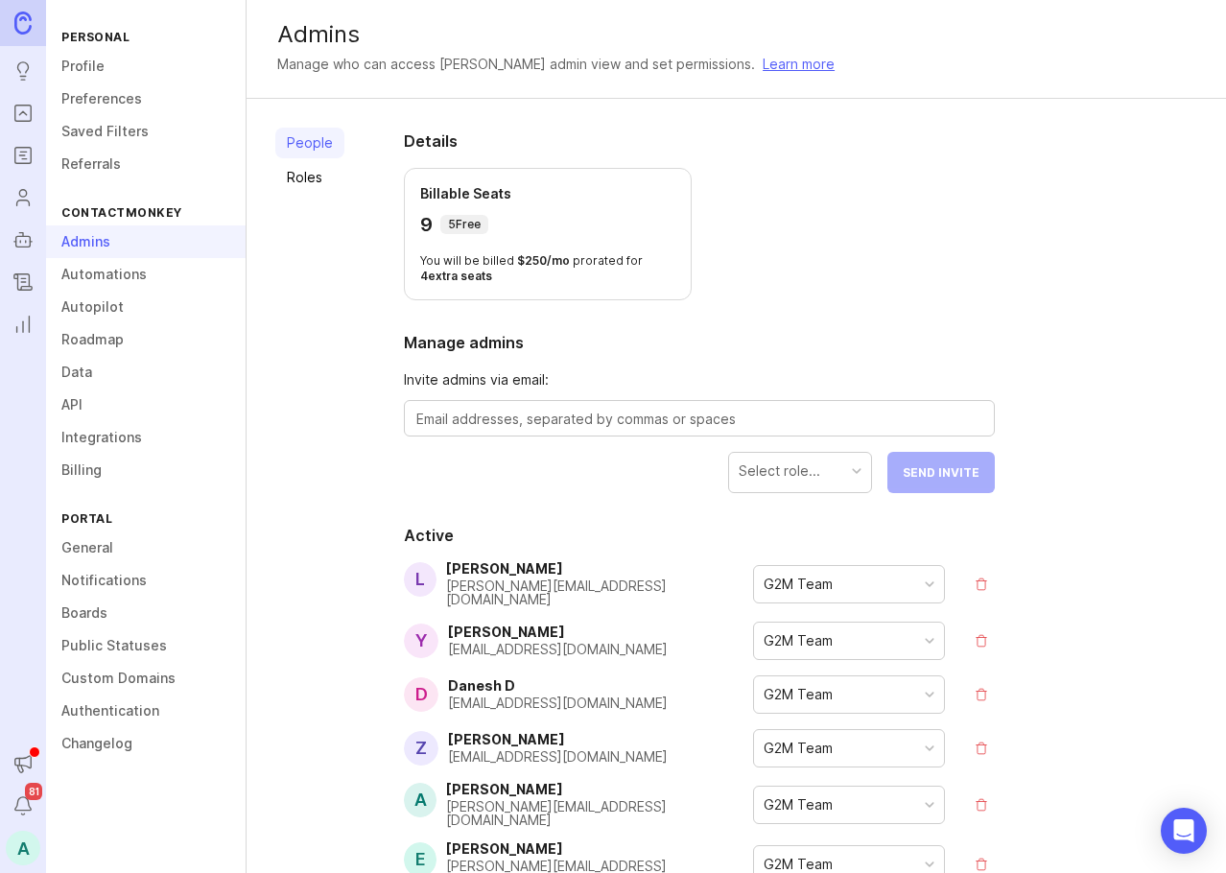 The height and width of the screenshot is (873, 1226). I want to click on a: Referrals, so click(146, 164).